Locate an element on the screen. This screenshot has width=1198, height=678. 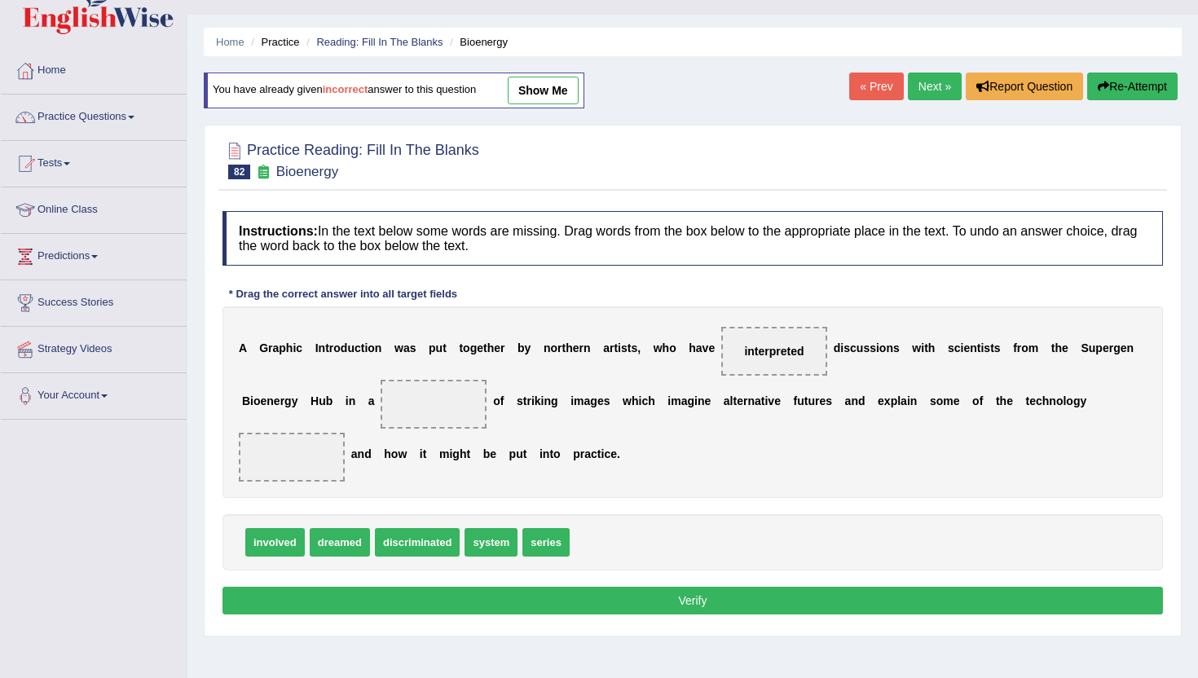
span: Drop target is located at coordinates (292, 457).